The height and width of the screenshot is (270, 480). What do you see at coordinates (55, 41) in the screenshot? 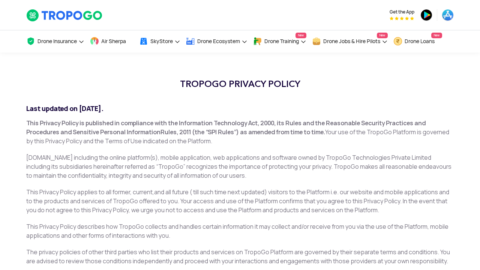
I see `a: Drone Insurance` at bounding box center [55, 41].